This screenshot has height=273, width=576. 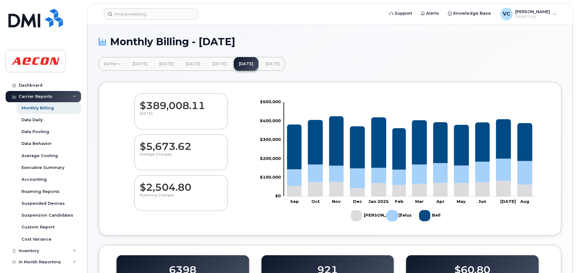 I want to click on tspan: May, so click(x=461, y=202).